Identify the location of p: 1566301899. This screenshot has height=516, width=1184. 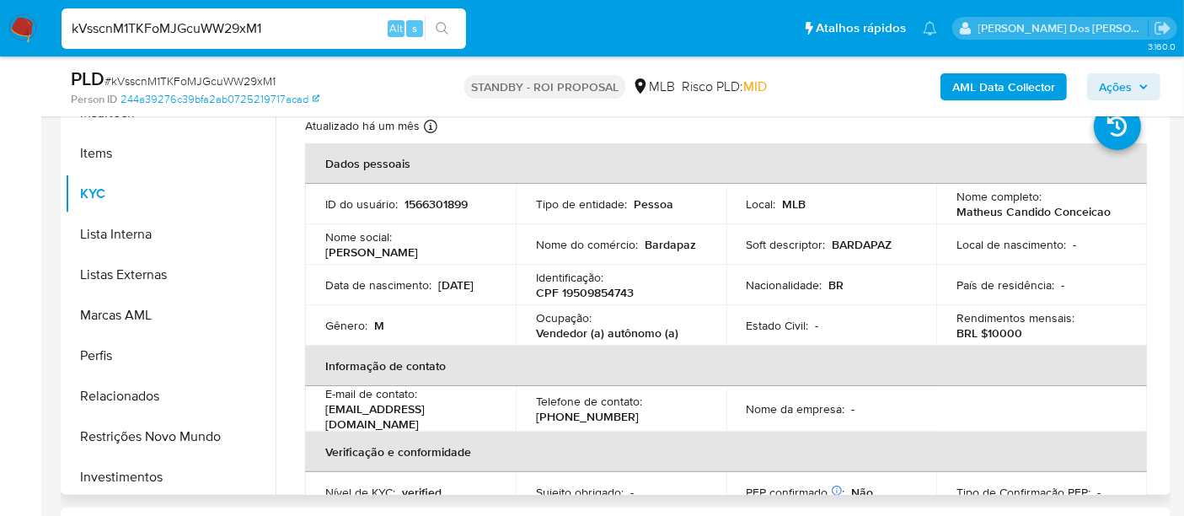
(436, 204).